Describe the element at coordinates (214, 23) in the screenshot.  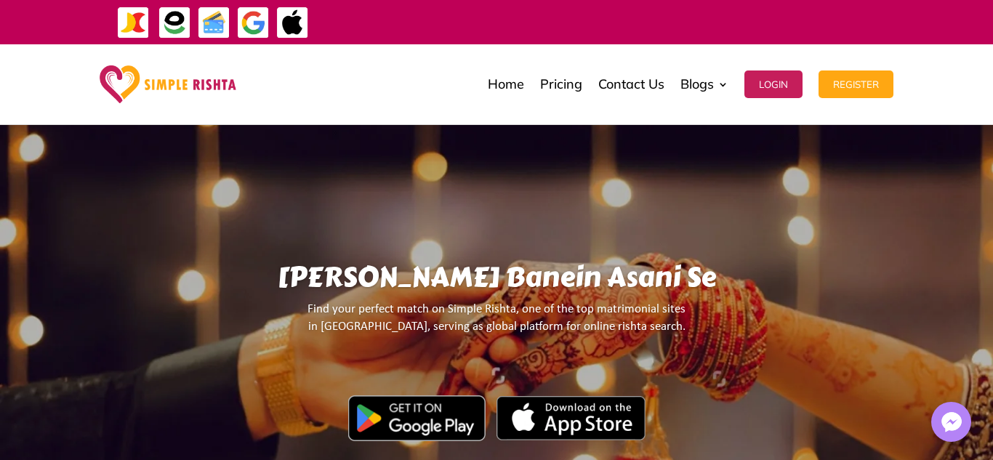
I see `img: Credit Cards` at that location.